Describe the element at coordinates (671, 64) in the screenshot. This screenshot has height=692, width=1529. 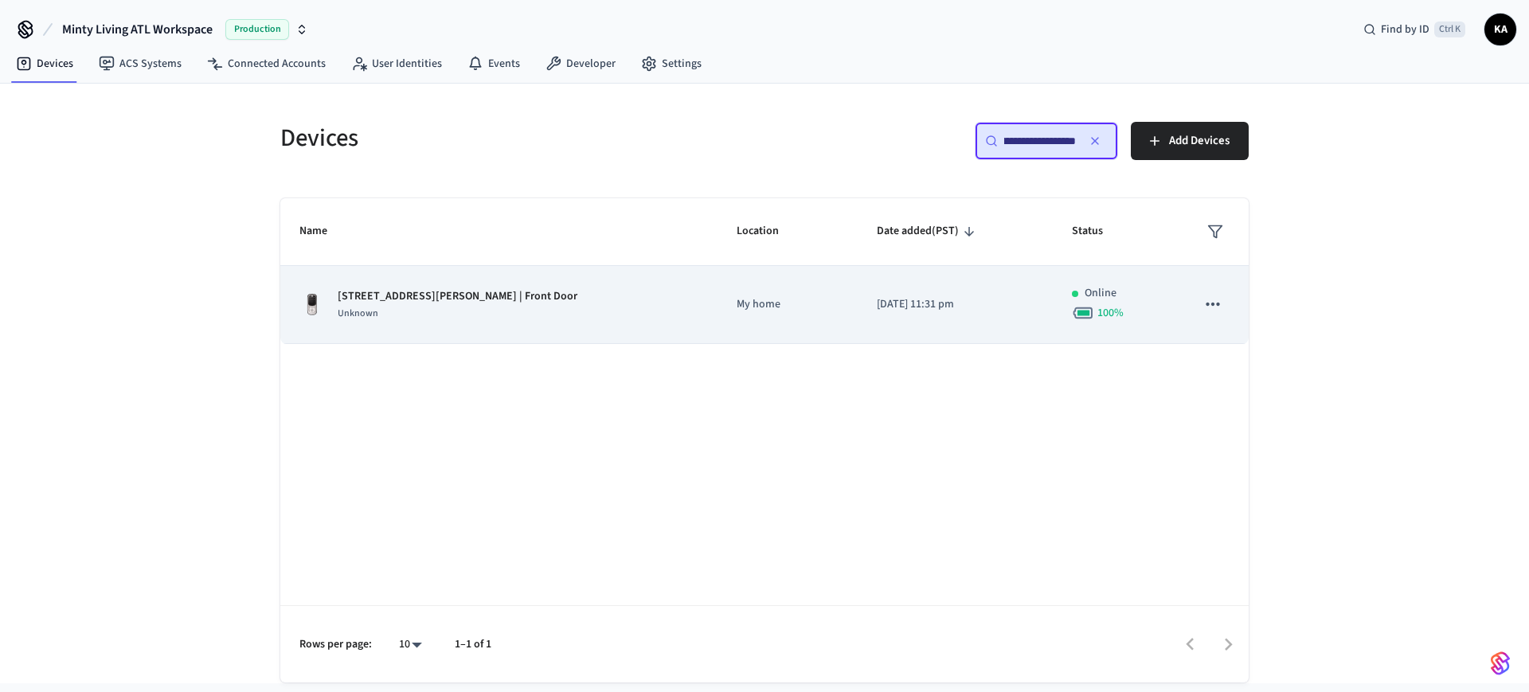
I see `a: Settings` at that location.